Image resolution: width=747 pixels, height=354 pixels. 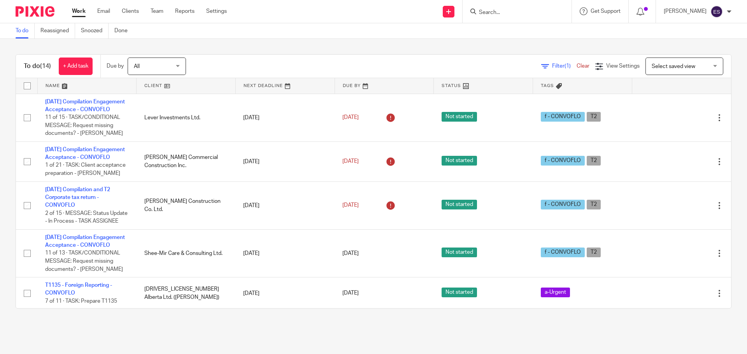 I want to click on span: View Settings, so click(x=623, y=66).